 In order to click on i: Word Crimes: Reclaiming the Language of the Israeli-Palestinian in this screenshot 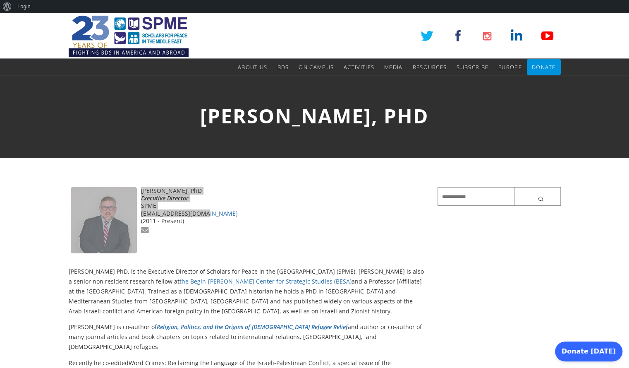, I will do `click(218, 362)`.